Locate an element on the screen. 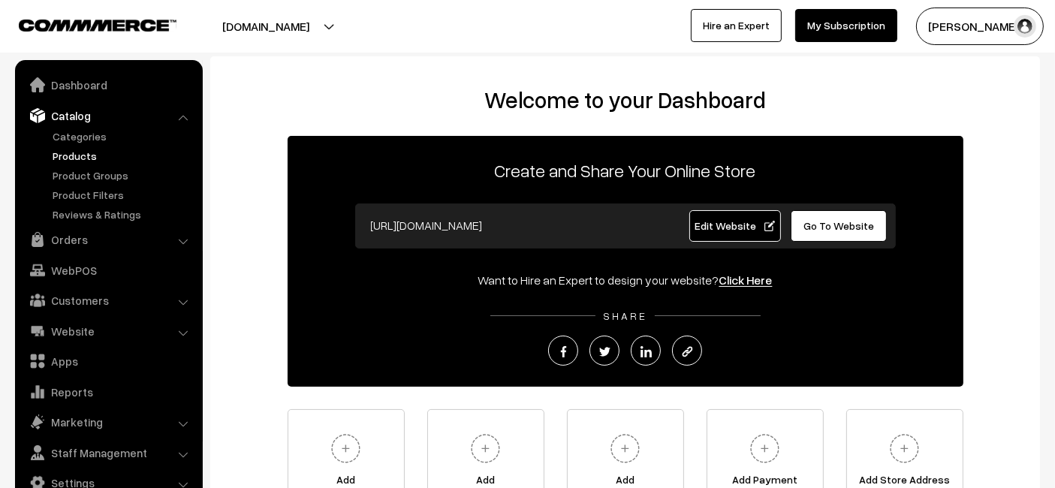 The height and width of the screenshot is (488, 1055). p: Create and Share Your Online Store is located at coordinates (626, 170).